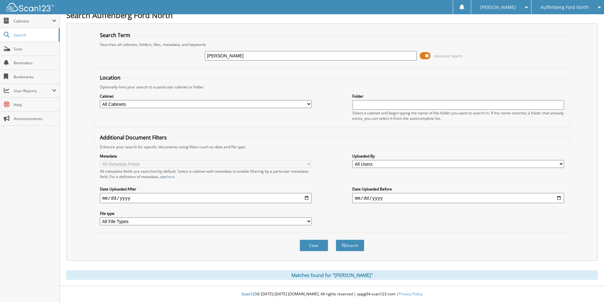 The image size is (604, 302). Describe the element at coordinates (332, 44) in the screenshot. I see `div: Searches all cabinets, folders, files, metadata, and keywords` at that location.